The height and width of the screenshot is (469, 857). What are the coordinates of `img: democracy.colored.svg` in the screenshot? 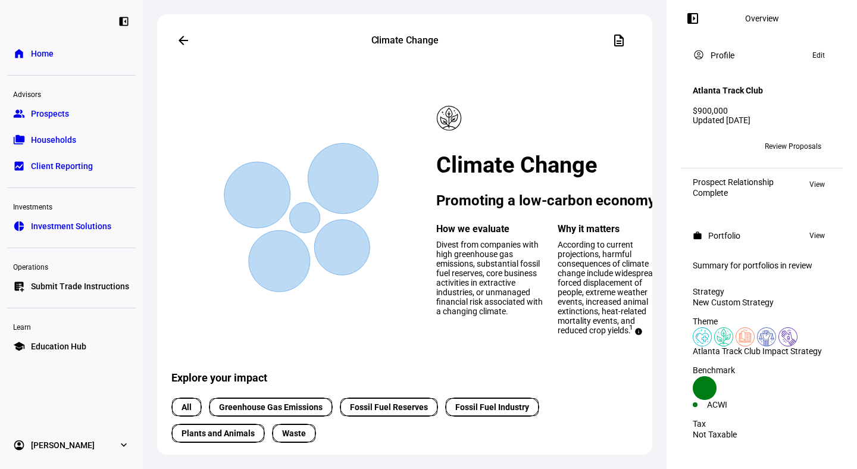 It's located at (767, 337).